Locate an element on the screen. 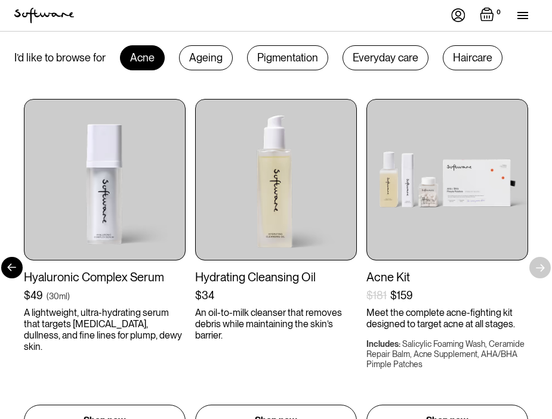 Image resolution: width=552 pixels, height=419 pixels. div: $181 is located at coordinates (376, 296).